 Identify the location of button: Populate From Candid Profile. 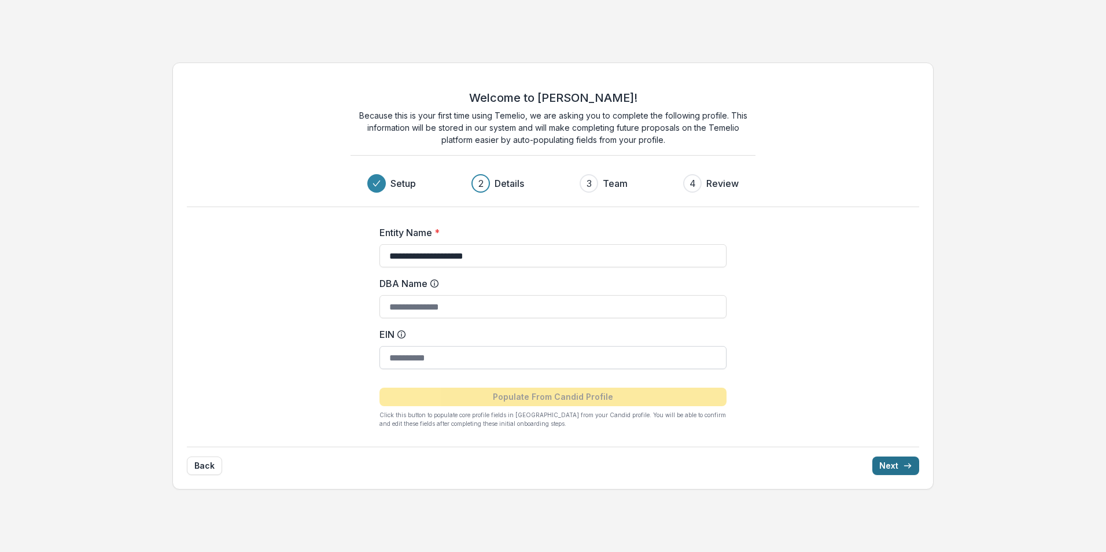
(553, 397).